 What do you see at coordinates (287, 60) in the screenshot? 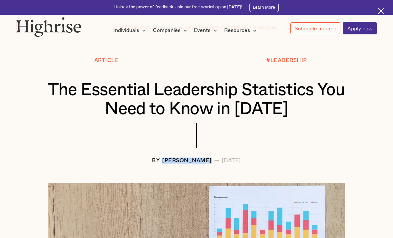
I see `div: #LEADERSHIP` at bounding box center [287, 60].